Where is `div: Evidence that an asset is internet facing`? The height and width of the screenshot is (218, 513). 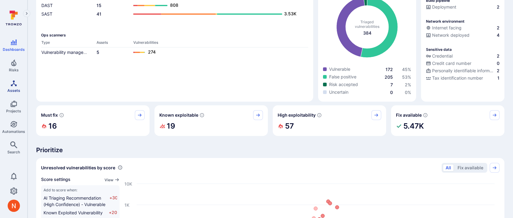 div: Evidence that an asset is internet facing is located at coordinates (463, 29).